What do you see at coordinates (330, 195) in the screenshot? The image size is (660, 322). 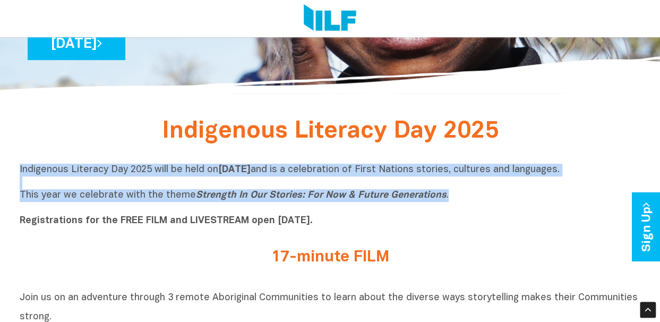 I see `p: Indigenous Literacy Day 2025 will be held on and is a celebration of First Nations stories, cultu...` at bounding box center [330, 195].